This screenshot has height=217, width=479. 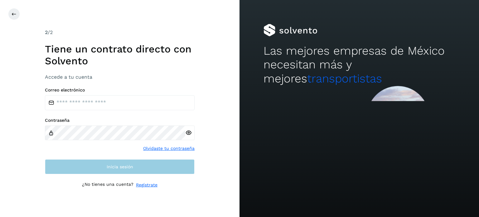 What do you see at coordinates (360, 65) in the screenshot?
I see `h2: Las mejores empresas de México necesitan más y mejores` at bounding box center [360, 65].